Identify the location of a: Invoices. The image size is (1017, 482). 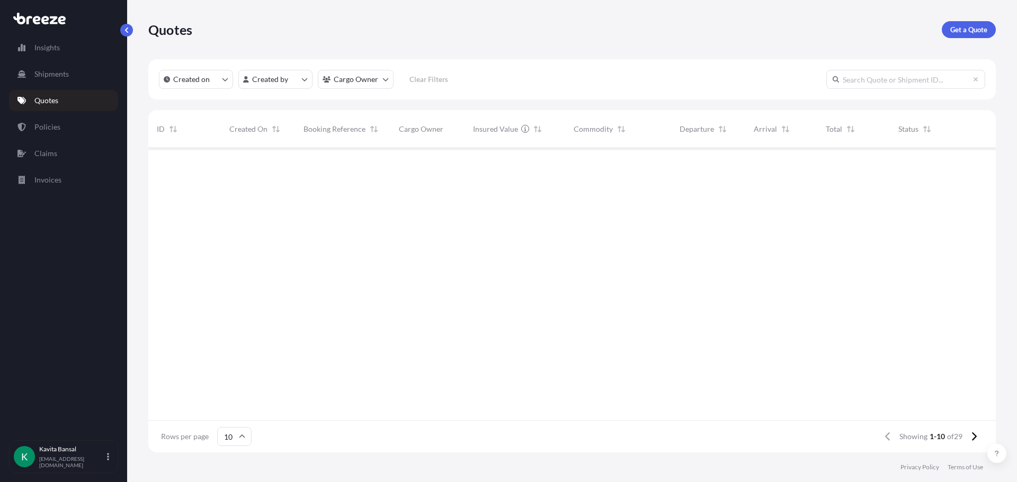
(64, 180).